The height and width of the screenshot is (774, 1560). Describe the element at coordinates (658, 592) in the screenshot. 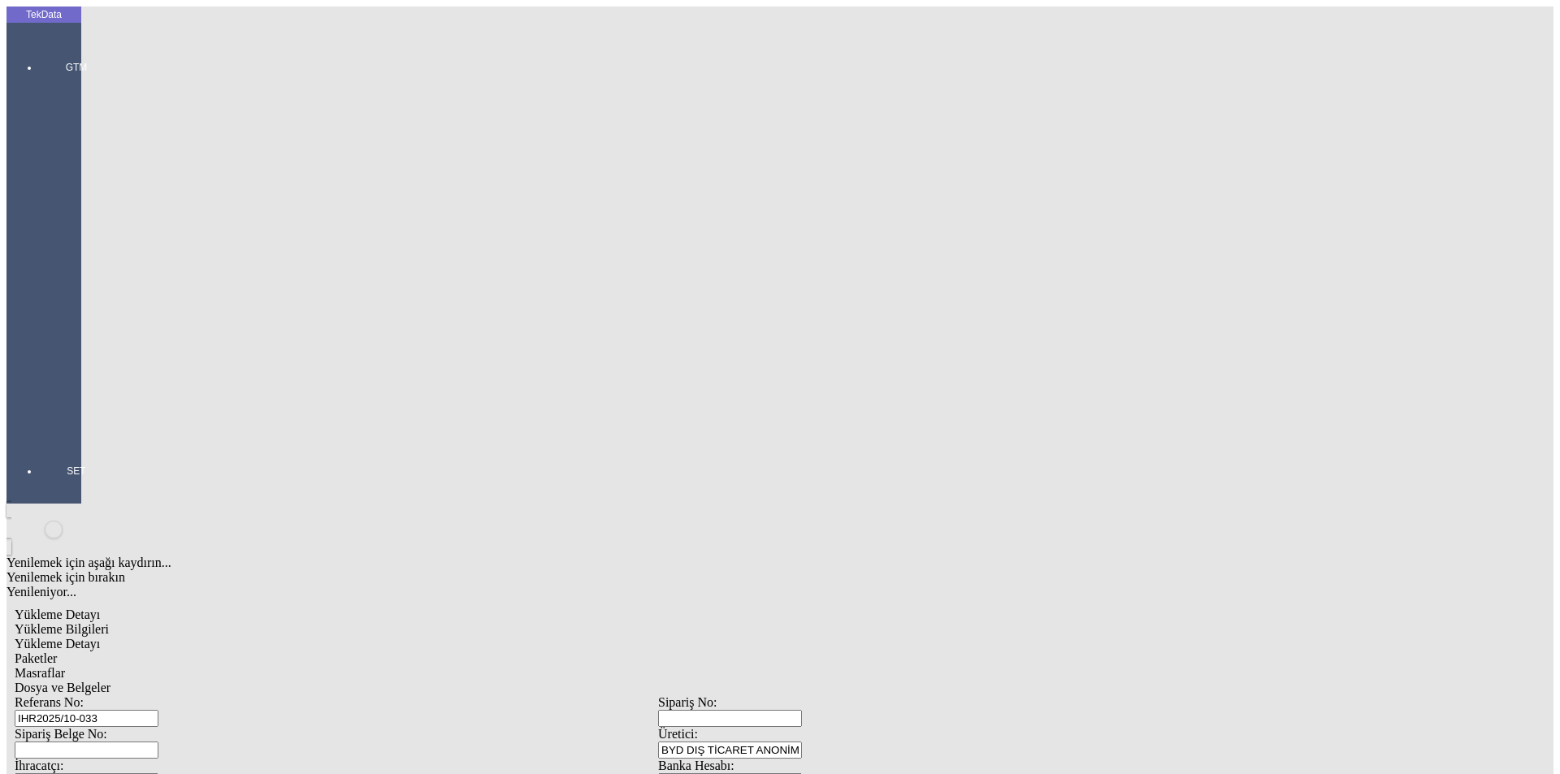

I see `div: Yenileniyor...` at that location.